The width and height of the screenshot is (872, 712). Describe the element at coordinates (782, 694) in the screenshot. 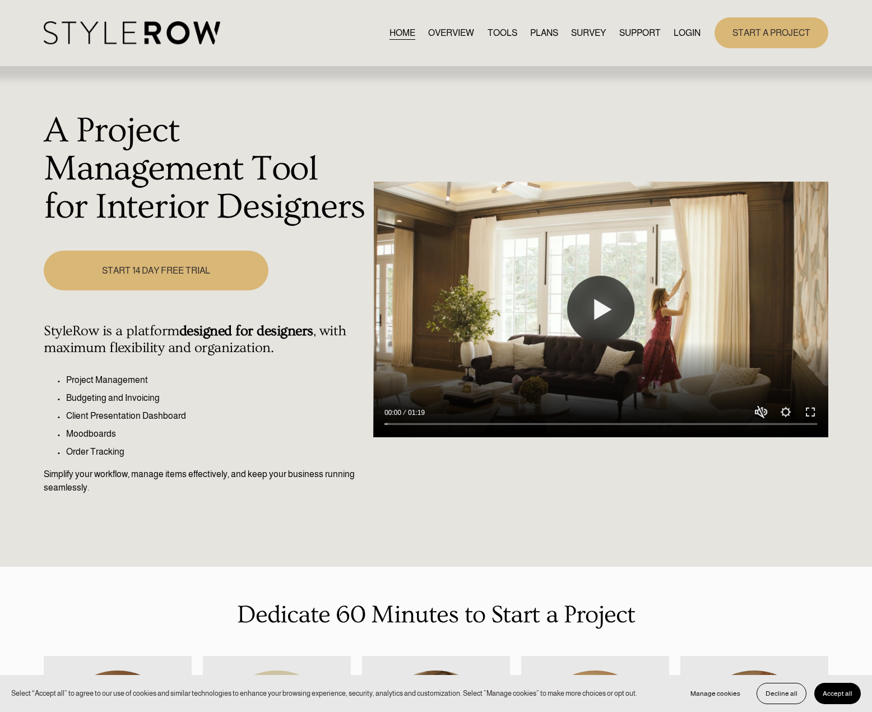

I see `button: Decline all` at that location.